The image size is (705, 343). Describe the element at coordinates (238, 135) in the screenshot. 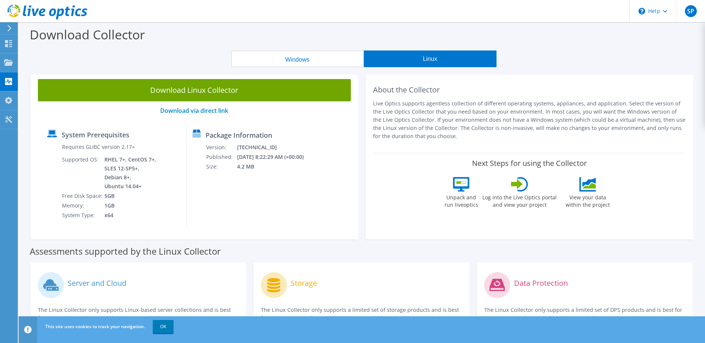

I see `label: Package Information` at that location.